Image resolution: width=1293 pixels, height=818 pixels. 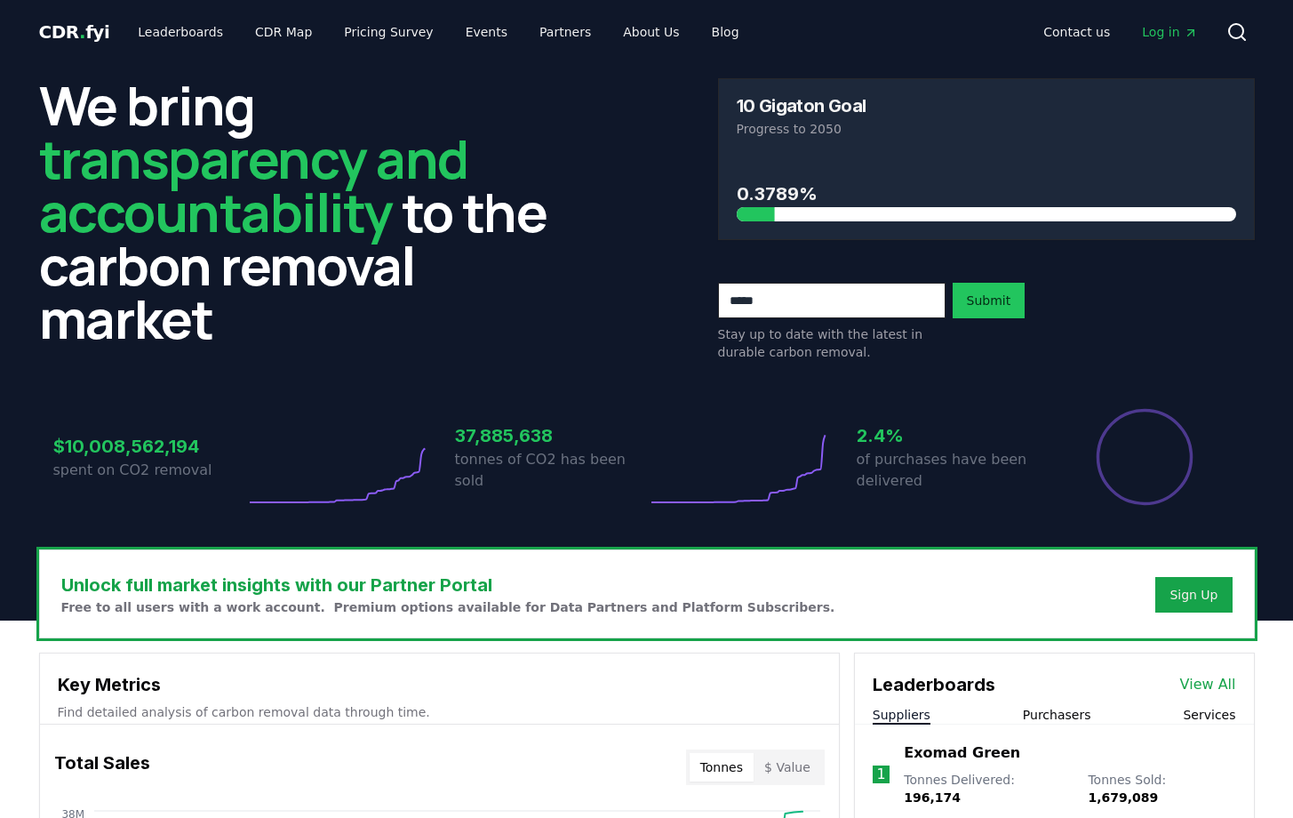 What do you see at coordinates (1145, 457) in the screenshot?
I see `div: Percentage of sales delivered` at bounding box center [1145, 457].